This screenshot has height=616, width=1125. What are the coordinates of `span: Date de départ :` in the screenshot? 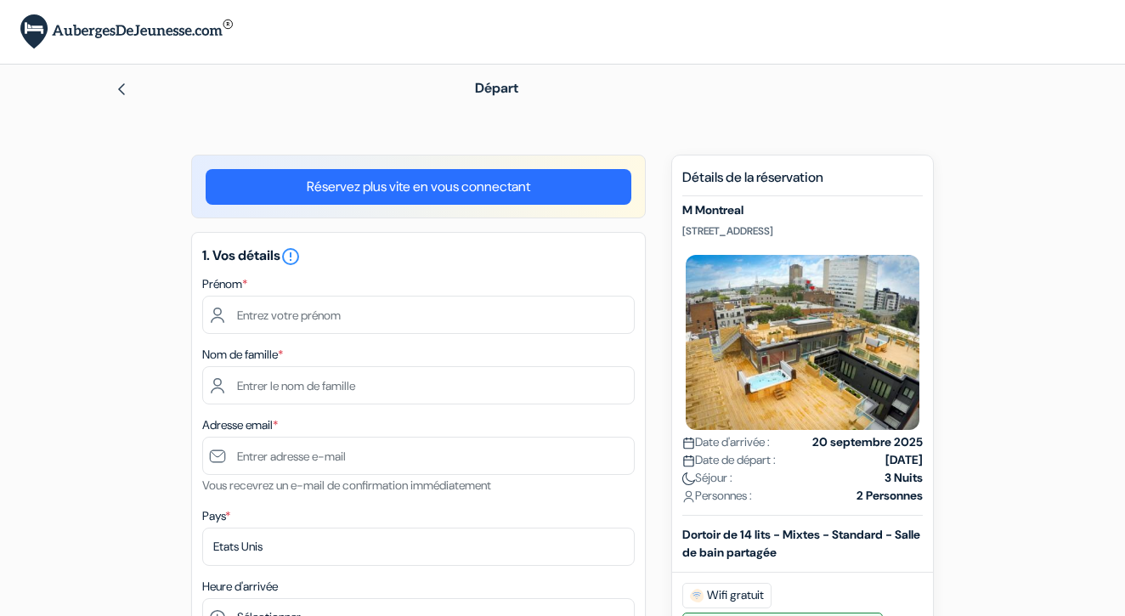 It's located at (729, 460).